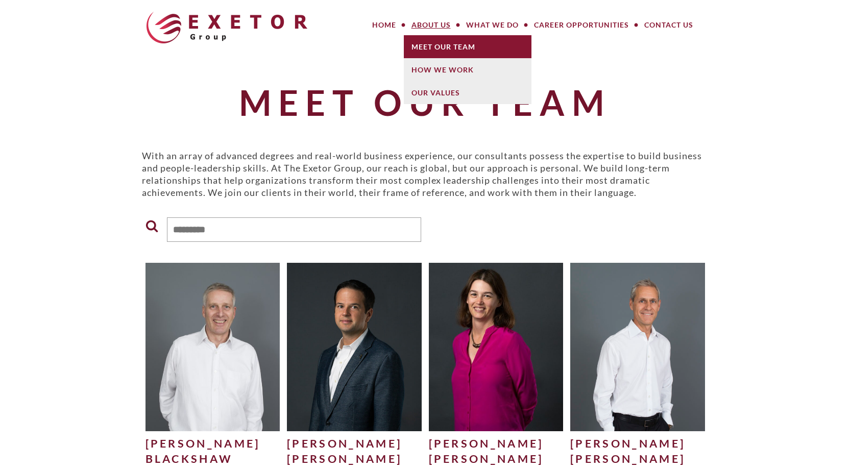 The image size is (850, 471). What do you see at coordinates (227, 28) in the screenshot?
I see `img: The Exetor Group` at bounding box center [227, 28].